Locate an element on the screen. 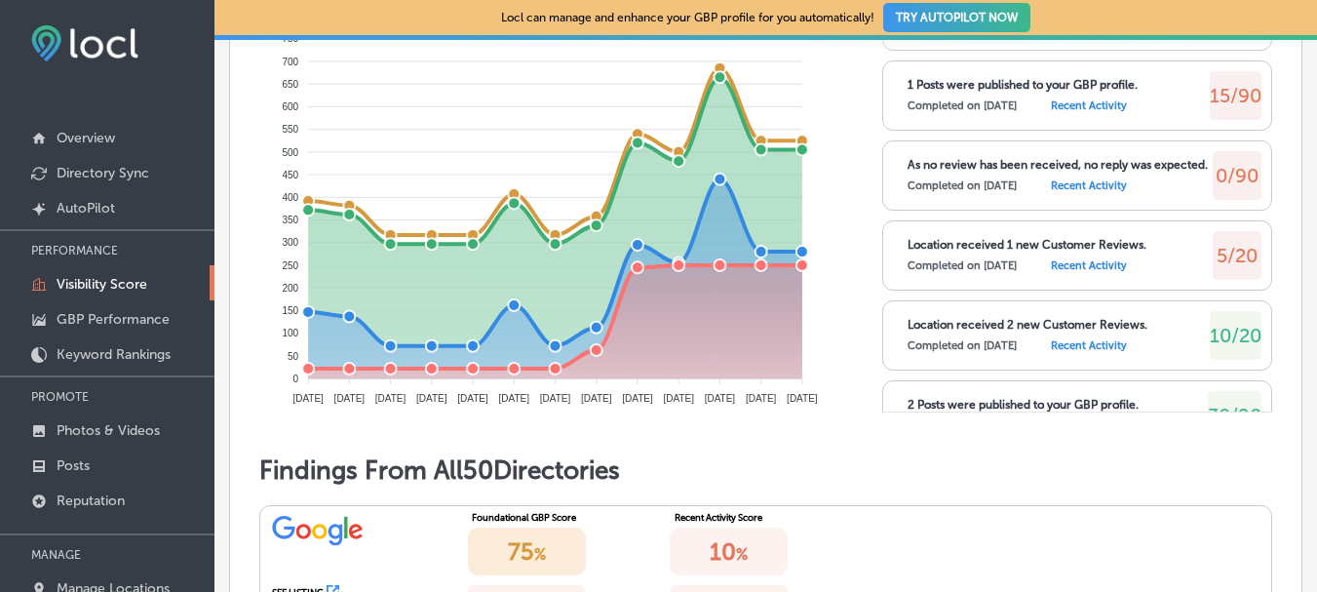  tspan: 450 is located at coordinates (289, 173).